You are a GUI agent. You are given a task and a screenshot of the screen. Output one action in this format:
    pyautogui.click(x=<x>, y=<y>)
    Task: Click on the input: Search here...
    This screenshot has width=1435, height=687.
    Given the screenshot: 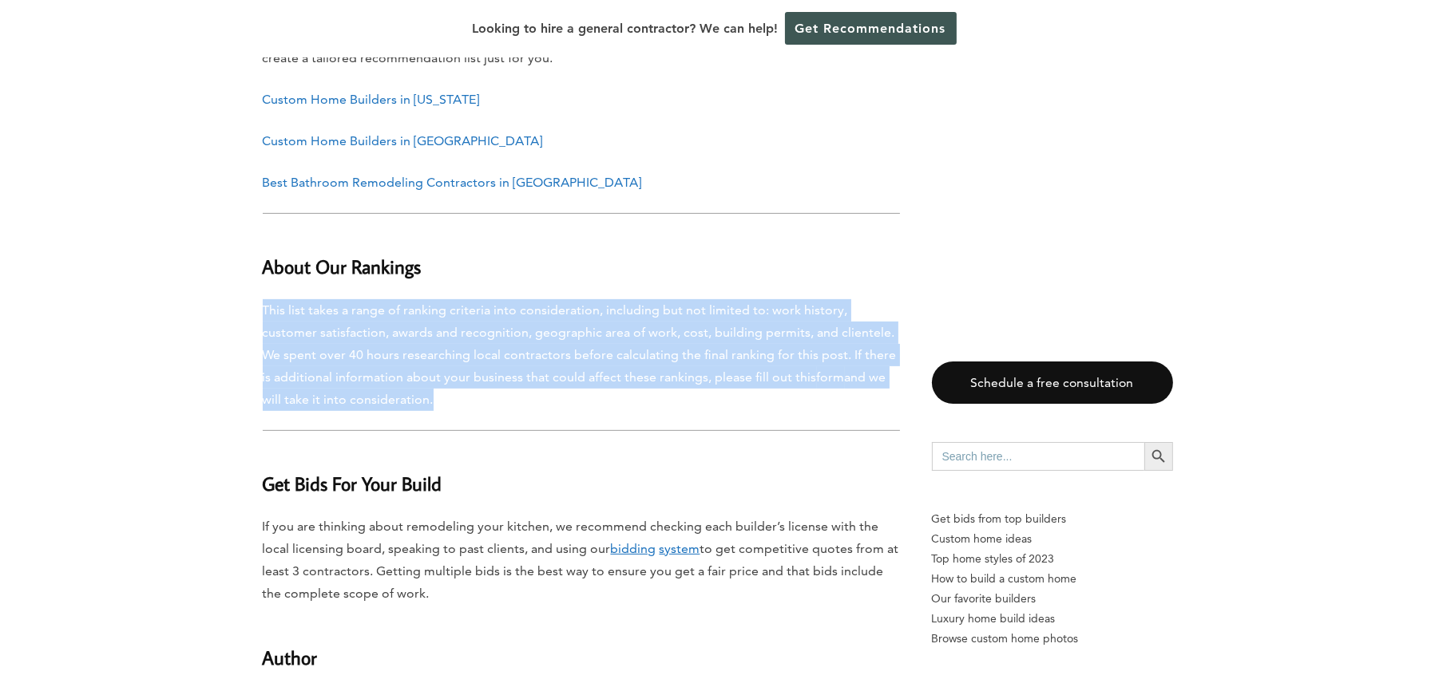 What is the action you would take?
    pyautogui.click(x=1038, y=457)
    